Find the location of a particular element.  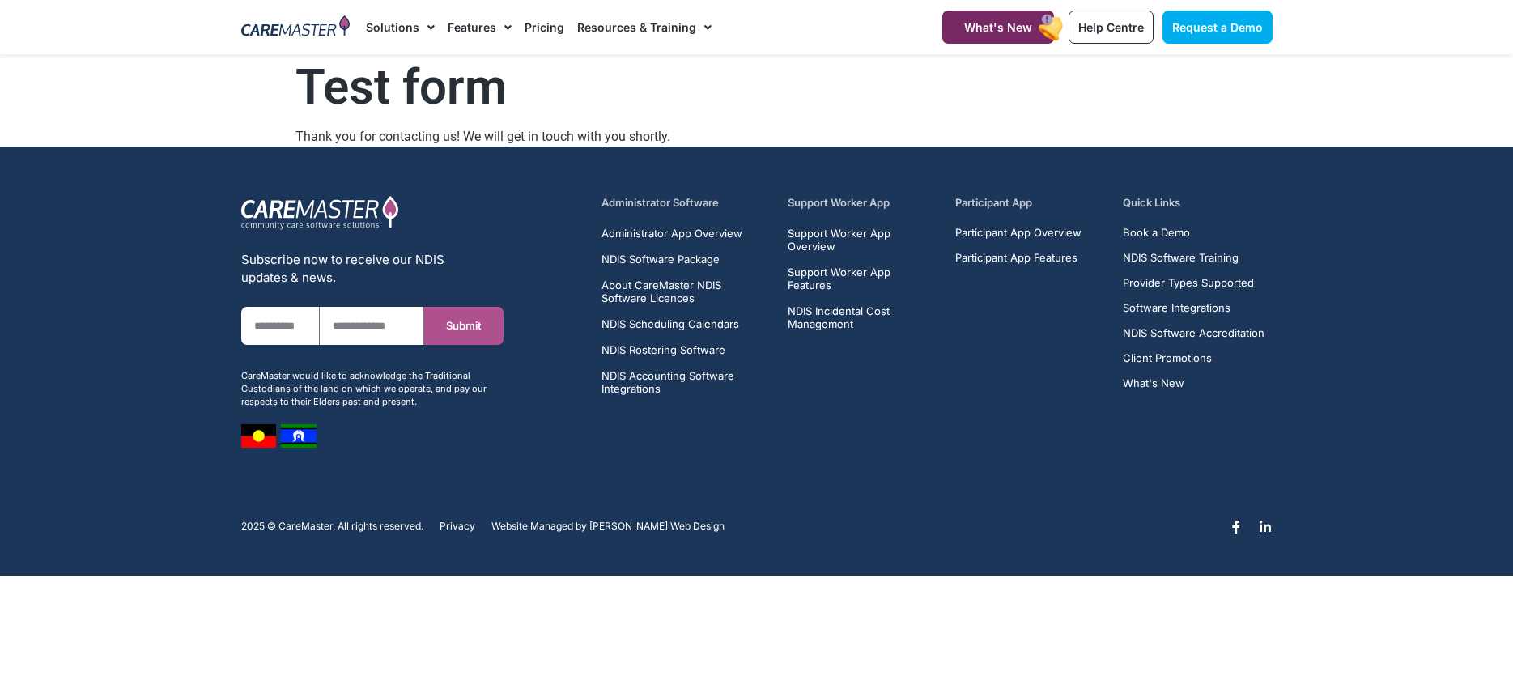

a: Request a Demo is located at coordinates (1218, 27).